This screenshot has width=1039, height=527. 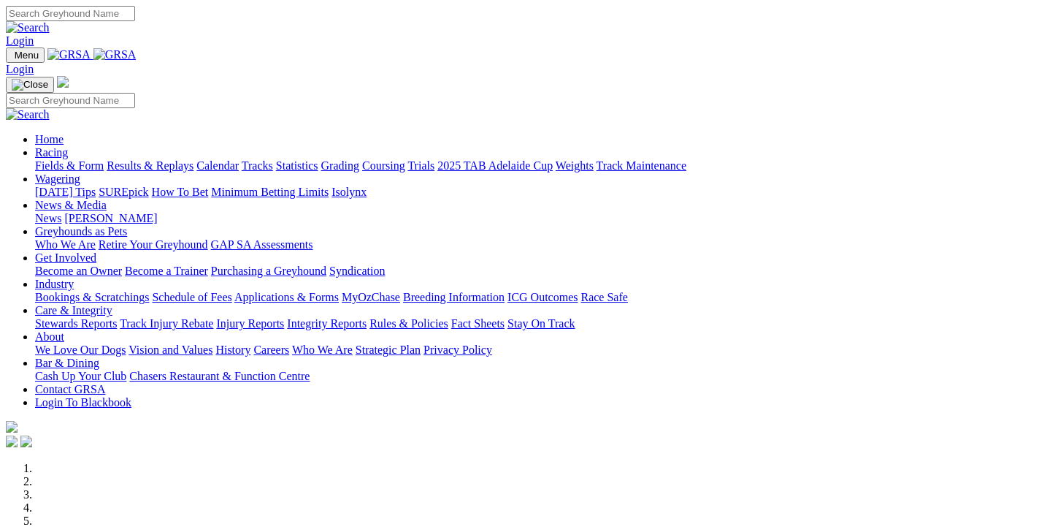 I want to click on a: MyOzChase, so click(x=371, y=297).